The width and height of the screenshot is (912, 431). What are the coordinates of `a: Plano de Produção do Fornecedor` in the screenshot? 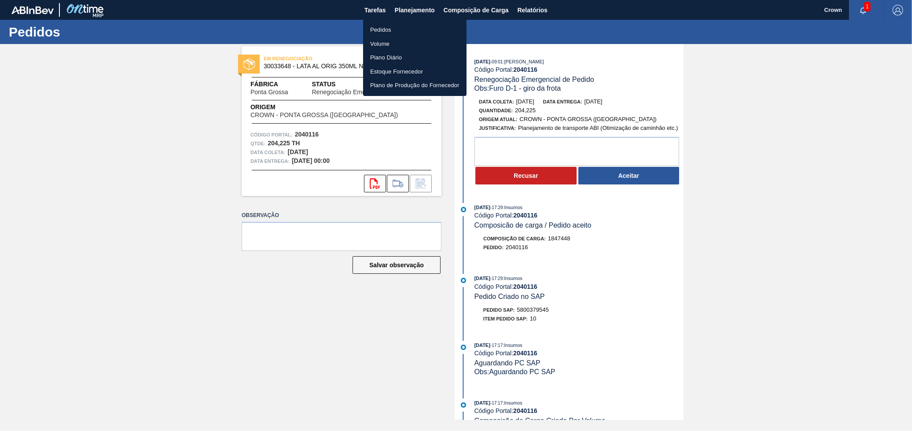 It's located at (415, 85).